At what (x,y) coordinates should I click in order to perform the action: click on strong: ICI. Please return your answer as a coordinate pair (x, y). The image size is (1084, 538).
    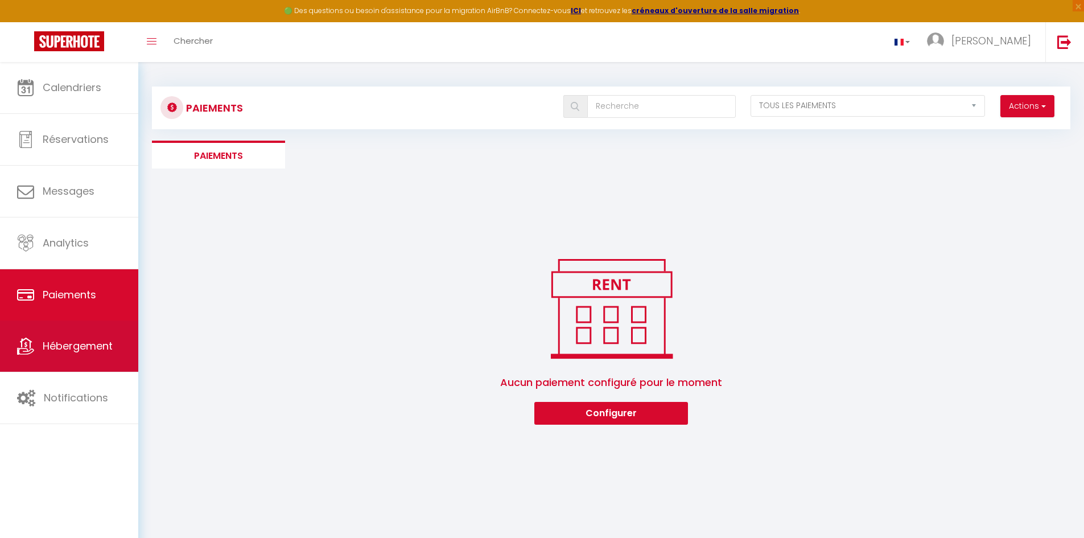
    Looking at the image, I should click on (576, 10).